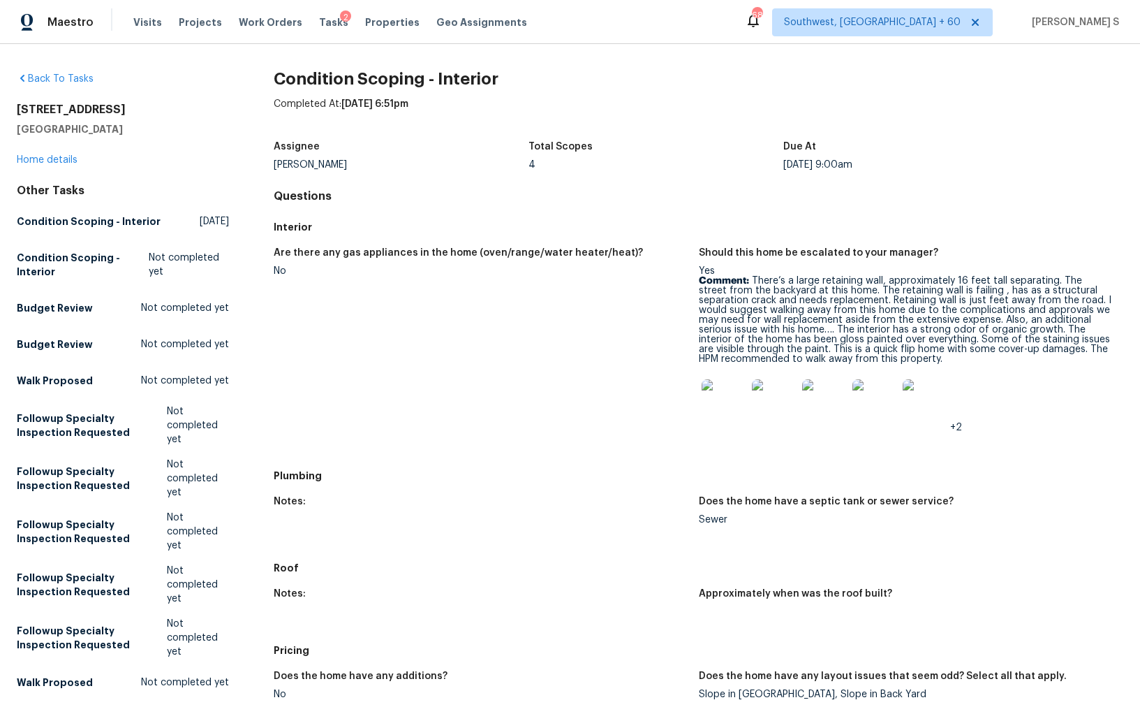 Image resolution: width=1140 pixels, height=714 pixels. What do you see at coordinates (698, 196) in the screenshot?
I see `h4: Questions` at bounding box center [698, 196].